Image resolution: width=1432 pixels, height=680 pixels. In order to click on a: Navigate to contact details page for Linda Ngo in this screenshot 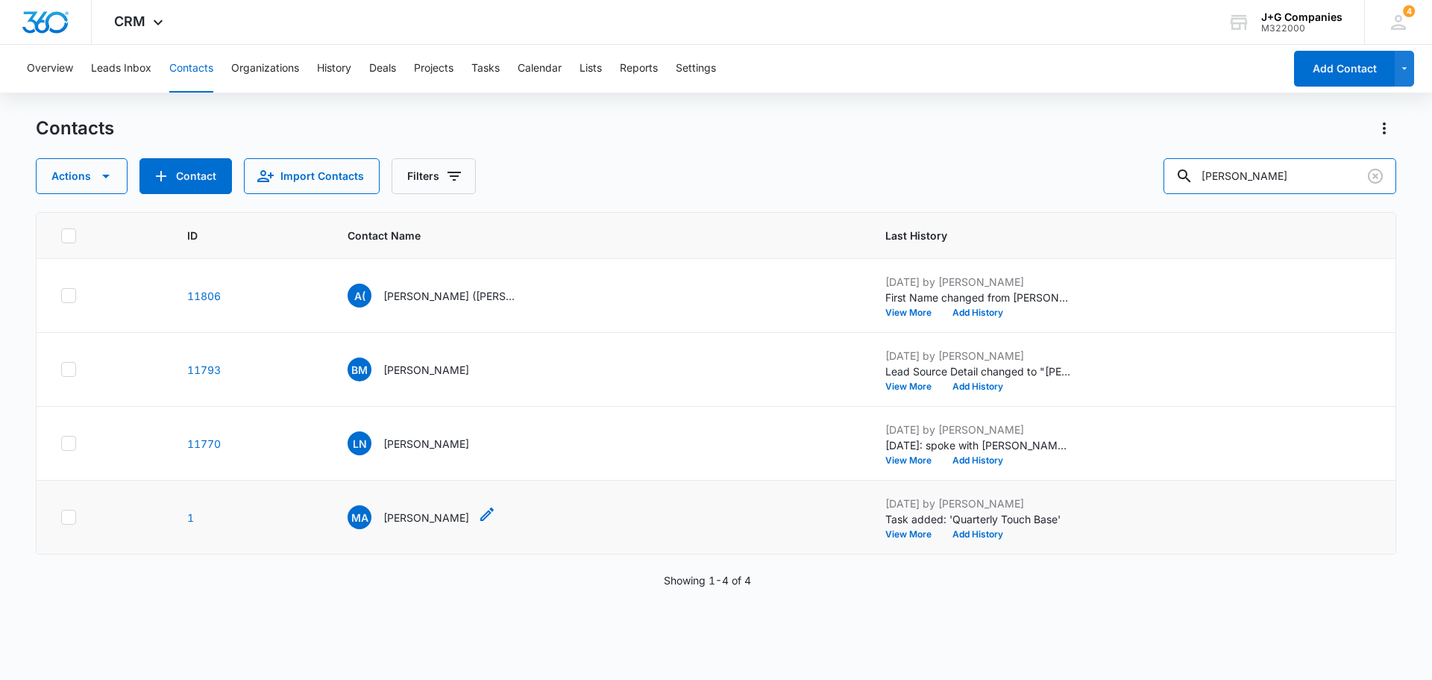, I will do `click(204, 443)`.